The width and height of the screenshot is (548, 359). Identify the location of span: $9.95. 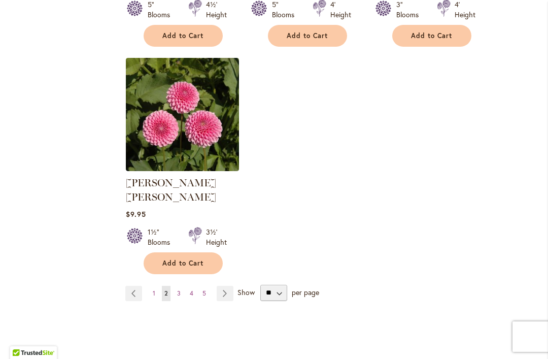
(136, 214).